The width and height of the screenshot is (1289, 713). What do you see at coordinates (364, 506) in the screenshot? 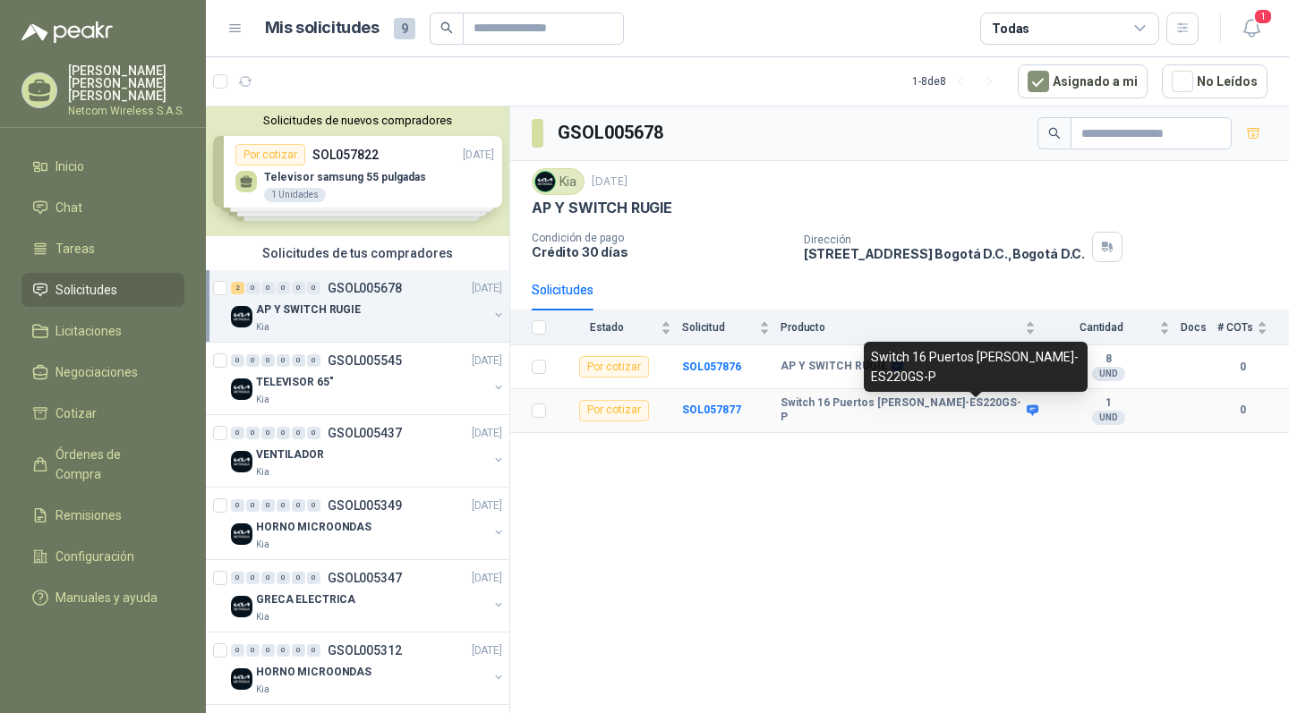
I see `p: GSOL005349` at bounding box center [364, 506].